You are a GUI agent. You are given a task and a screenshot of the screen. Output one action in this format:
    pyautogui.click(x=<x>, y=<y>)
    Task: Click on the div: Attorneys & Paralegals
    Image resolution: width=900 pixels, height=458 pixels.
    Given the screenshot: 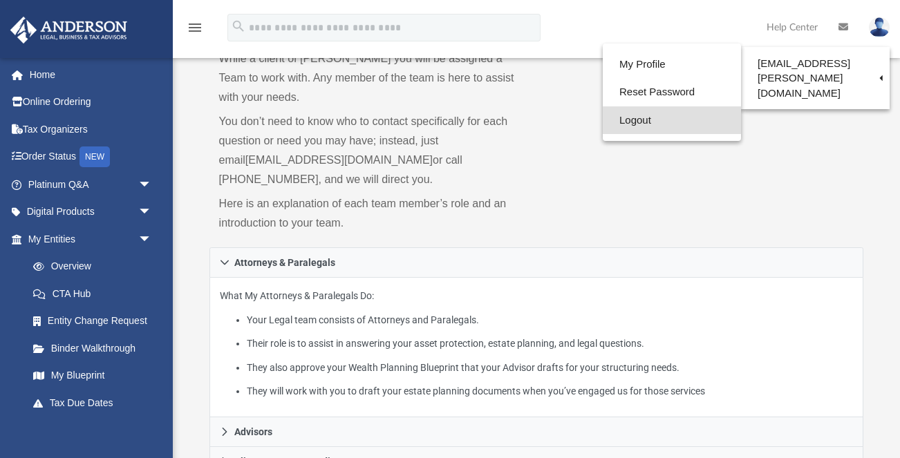 What is the action you would take?
    pyautogui.click(x=537, y=348)
    